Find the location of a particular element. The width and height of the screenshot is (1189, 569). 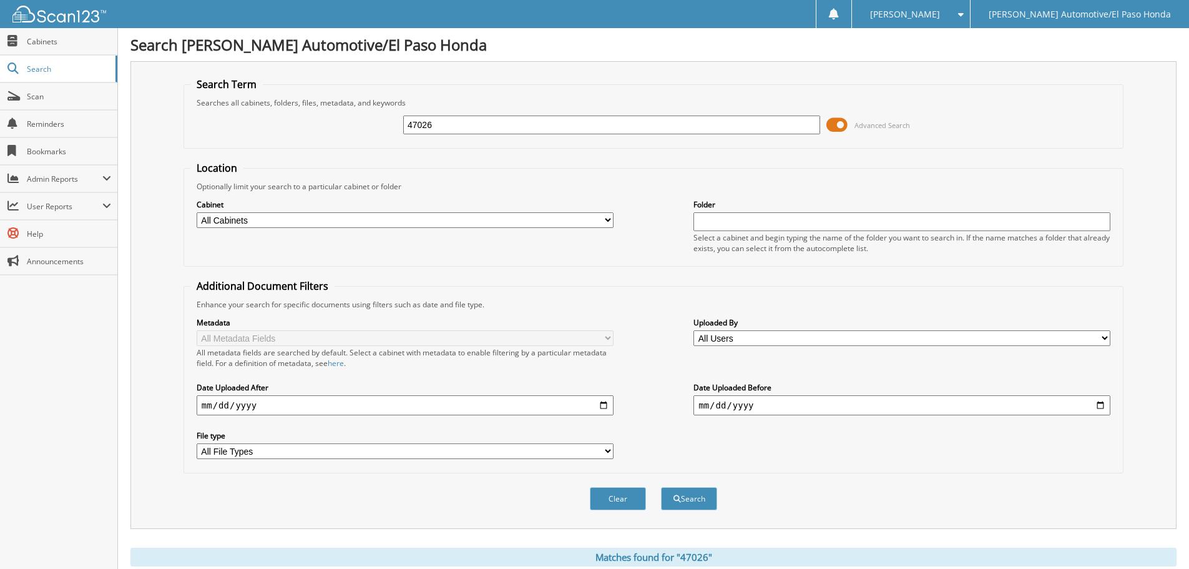

div: Searches all cabinets, folders, files, metadata, and keywords is located at coordinates (653, 102).